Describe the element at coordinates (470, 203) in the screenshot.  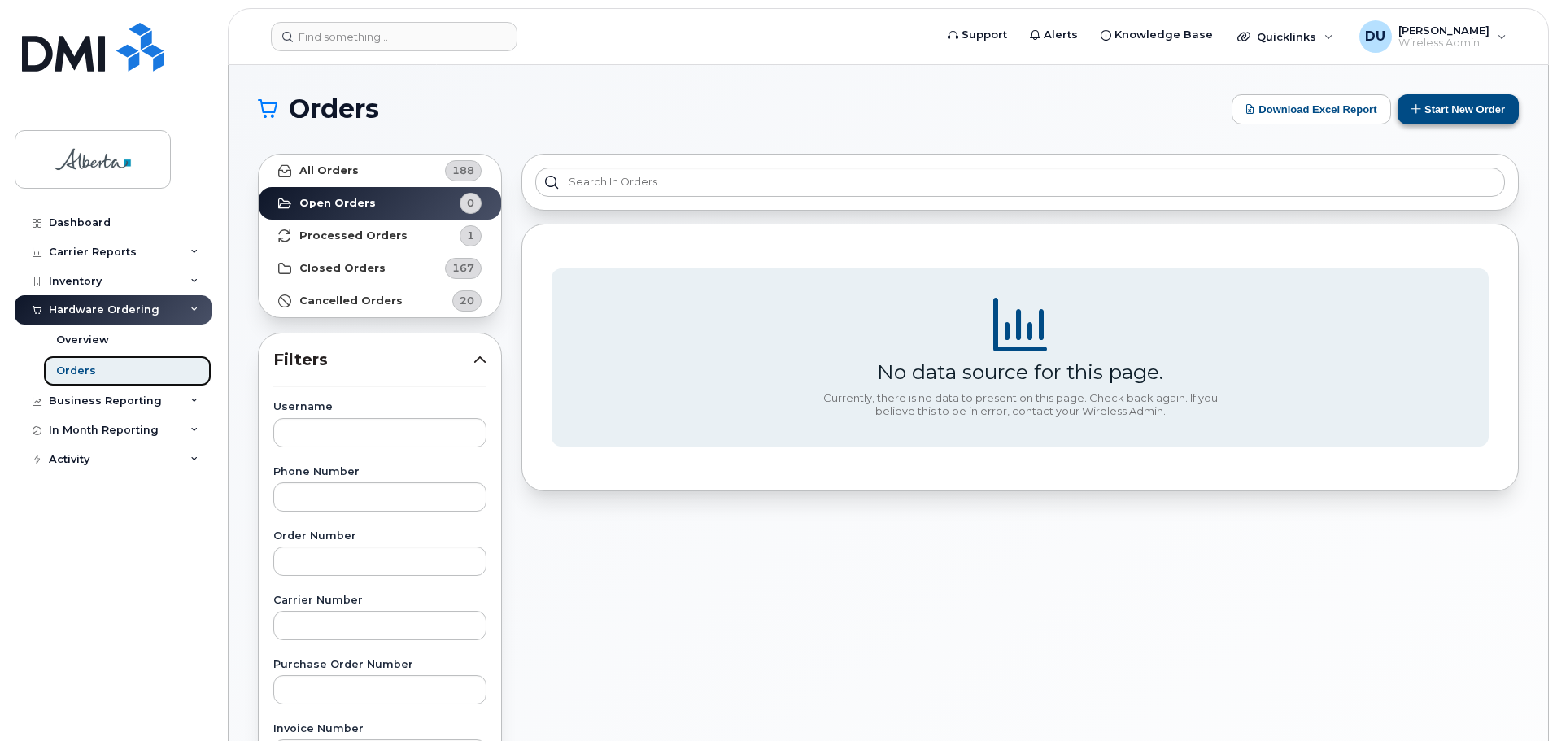
I see `span: 0` at that location.